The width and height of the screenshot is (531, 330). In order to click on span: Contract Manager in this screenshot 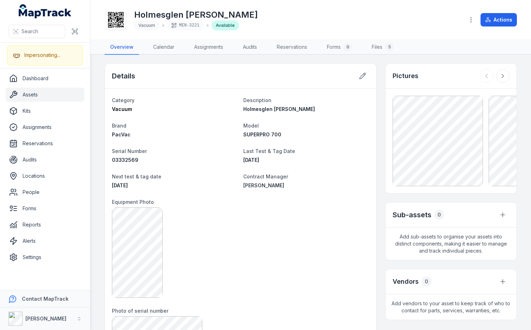, I will do `click(266, 176)`.